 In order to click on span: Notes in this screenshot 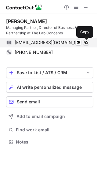, I will do `click(53, 142)`.